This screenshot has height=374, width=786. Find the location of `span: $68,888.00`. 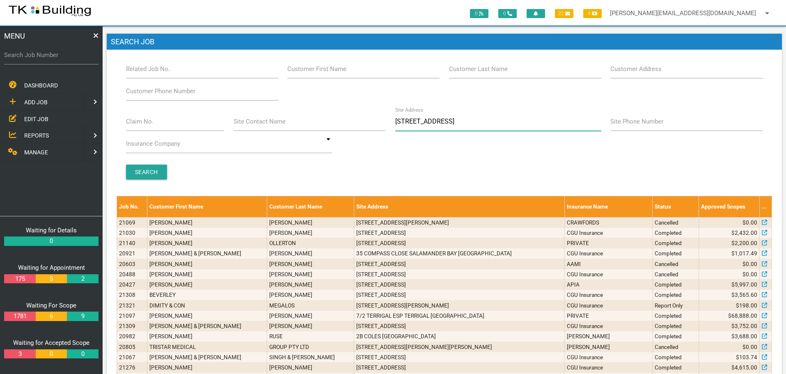

span: $68,888.00 is located at coordinates (743, 316).